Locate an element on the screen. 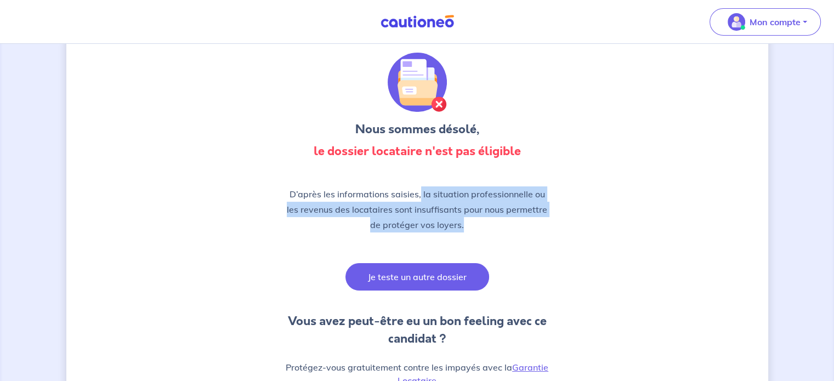 The height and width of the screenshot is (381, 834). img: Cautioneo is located at coordinates (417, 21).